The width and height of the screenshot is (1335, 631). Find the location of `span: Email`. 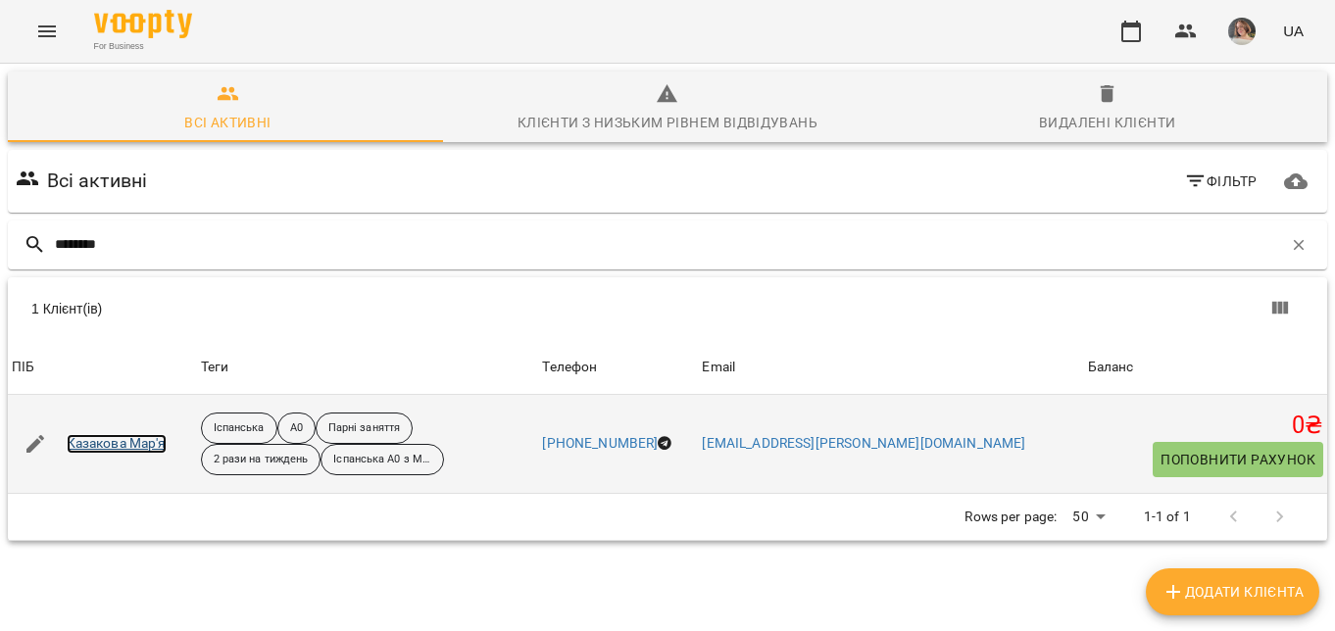

span: Email is located at coordinates (890, 368).